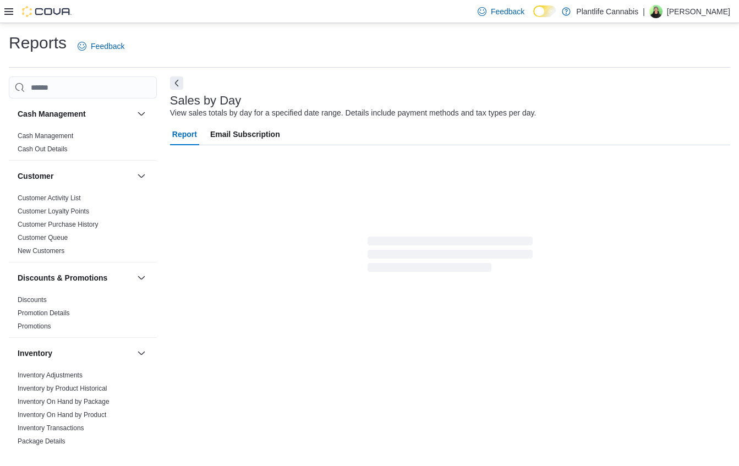  What do you see at coordinates (545, 11) in the screenshot?
I see `input: Dark Mode` at bounding box center [545, 11].